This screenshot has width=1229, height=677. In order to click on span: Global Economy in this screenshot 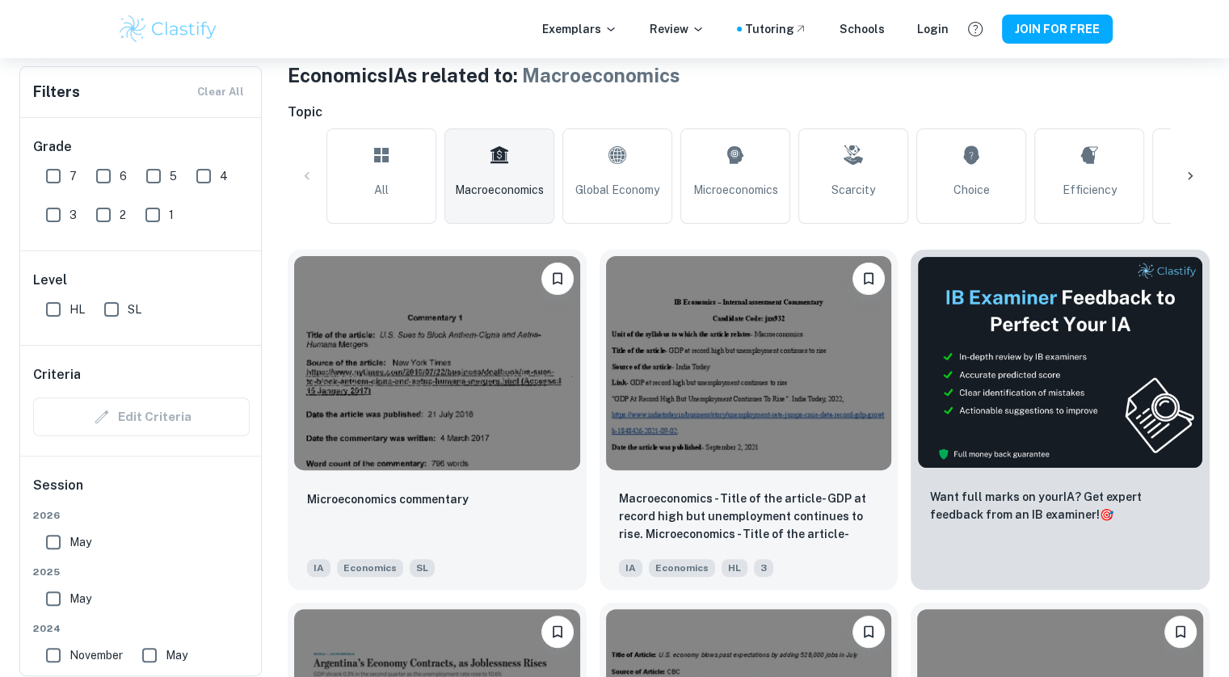, I will do `click(617, 190)`.